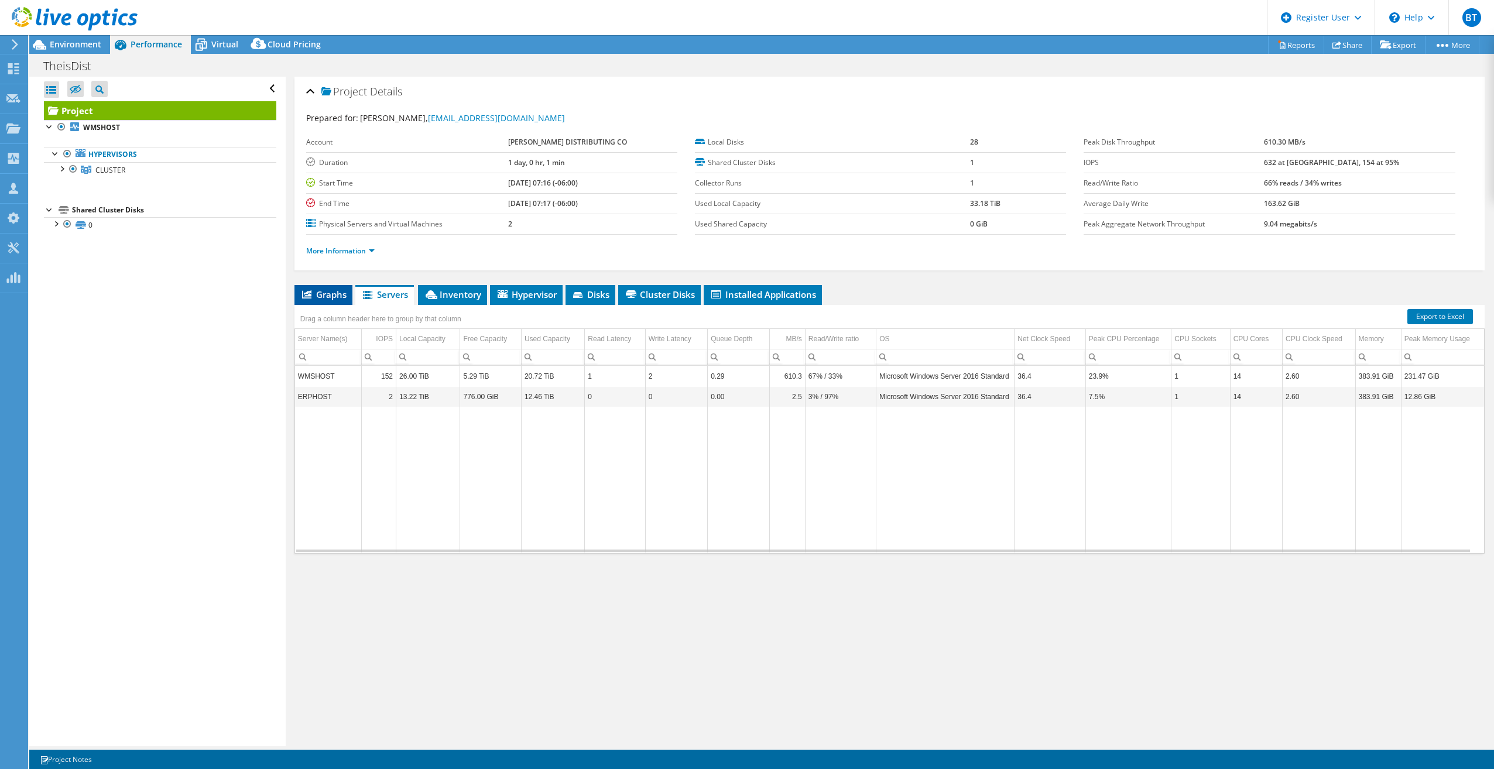  I want to click on span: Disks, so click(590, 294).